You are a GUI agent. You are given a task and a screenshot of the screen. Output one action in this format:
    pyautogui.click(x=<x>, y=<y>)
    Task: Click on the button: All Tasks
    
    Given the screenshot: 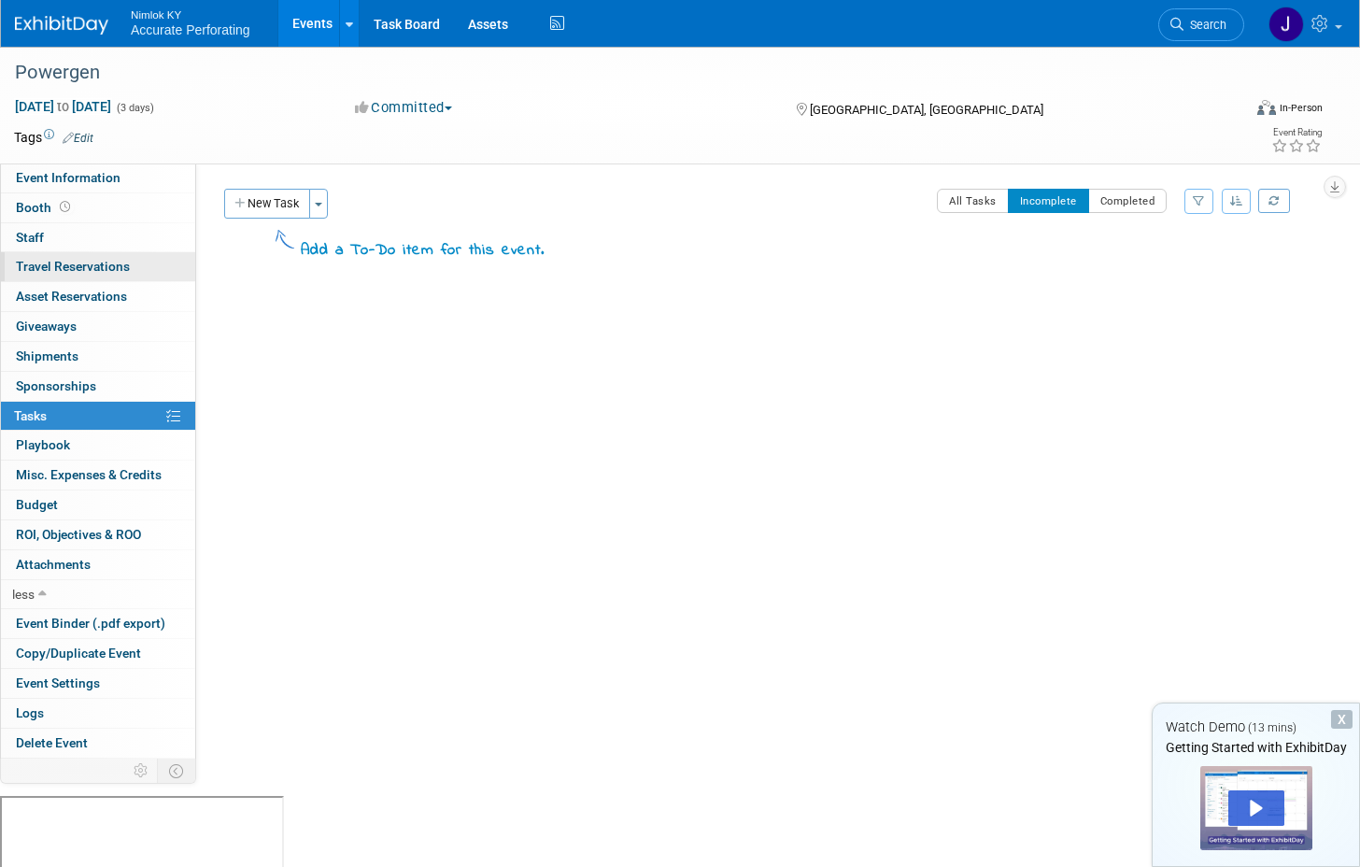 What is the action you would take?
    pyautogui.click(x=973, y=201)
    